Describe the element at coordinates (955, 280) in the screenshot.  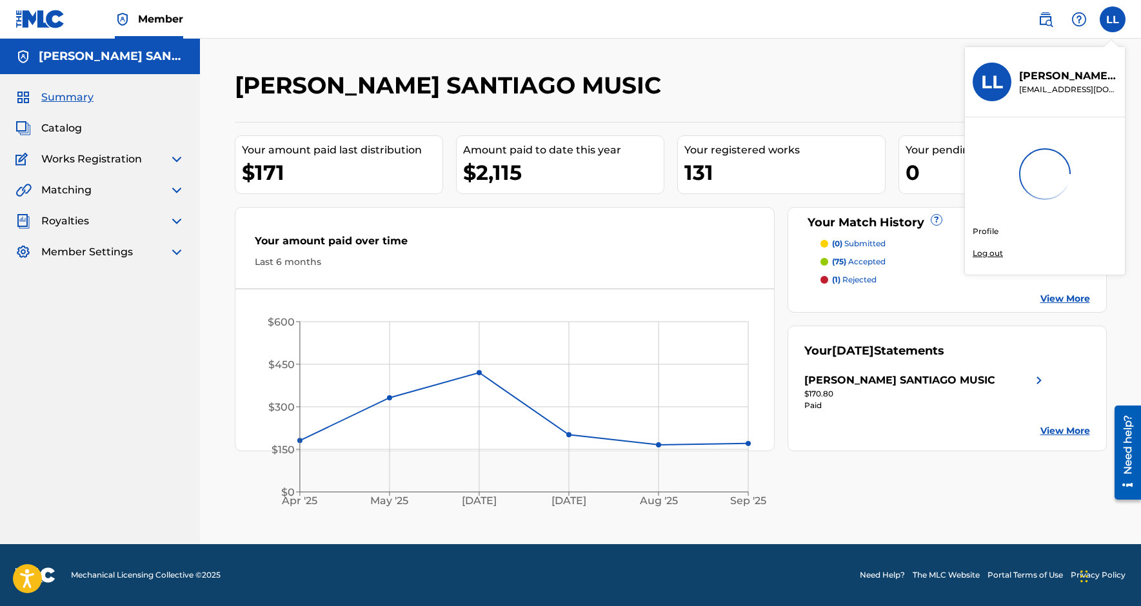
I see `a: (1) rejected` at that location.